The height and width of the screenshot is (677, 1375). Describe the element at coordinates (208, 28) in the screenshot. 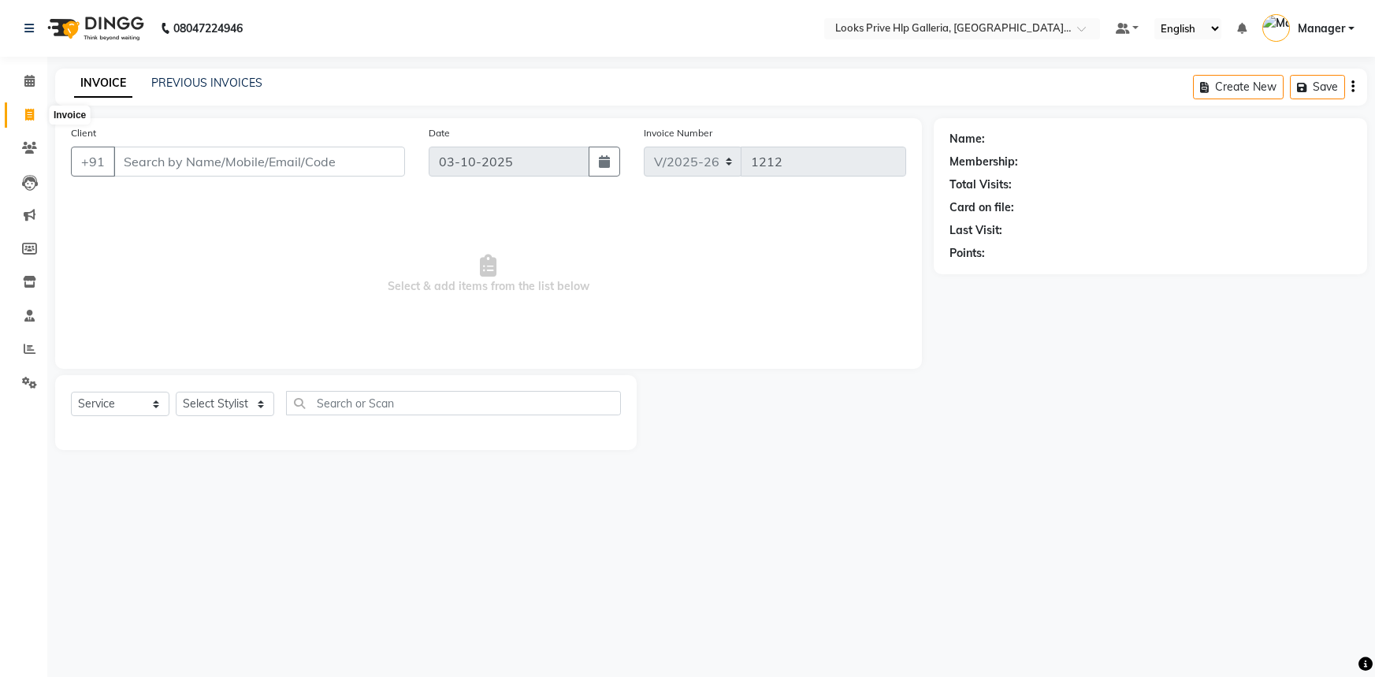

I see `b: 08047224946` at that location.